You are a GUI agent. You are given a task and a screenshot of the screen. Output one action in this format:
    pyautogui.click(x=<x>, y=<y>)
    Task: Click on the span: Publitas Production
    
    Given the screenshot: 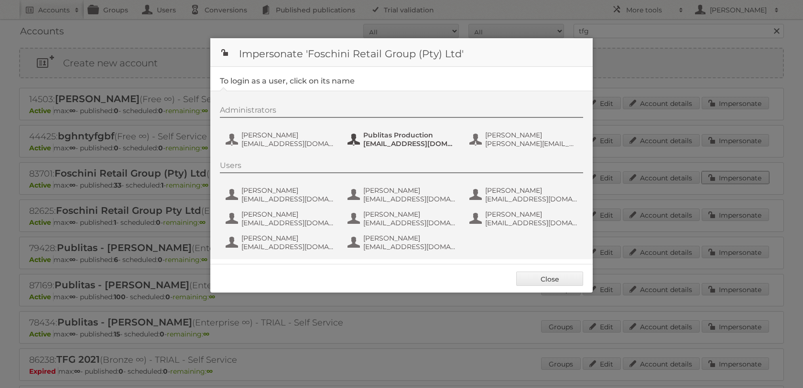 What is the action you would take?
    pyautogui.click(x=409, y=135)
    